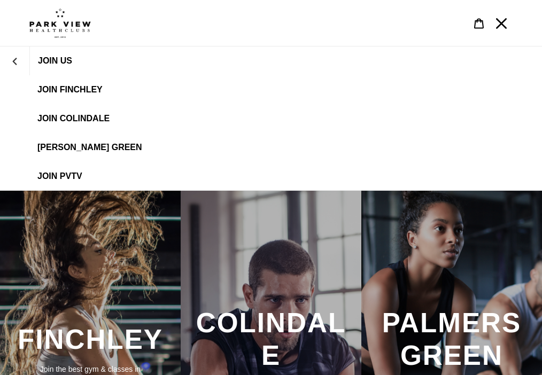 Image resolution: width=542 pixels, height=375 pixels. Describe the element at coordinates (73, 119) in the screenshot. I see `span: JOIN Colindale` at that location.